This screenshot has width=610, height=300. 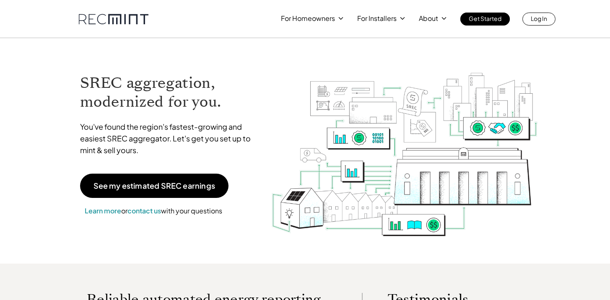 I want to click on p: See my estimated SREC earnings, so click(x=154, y=186).